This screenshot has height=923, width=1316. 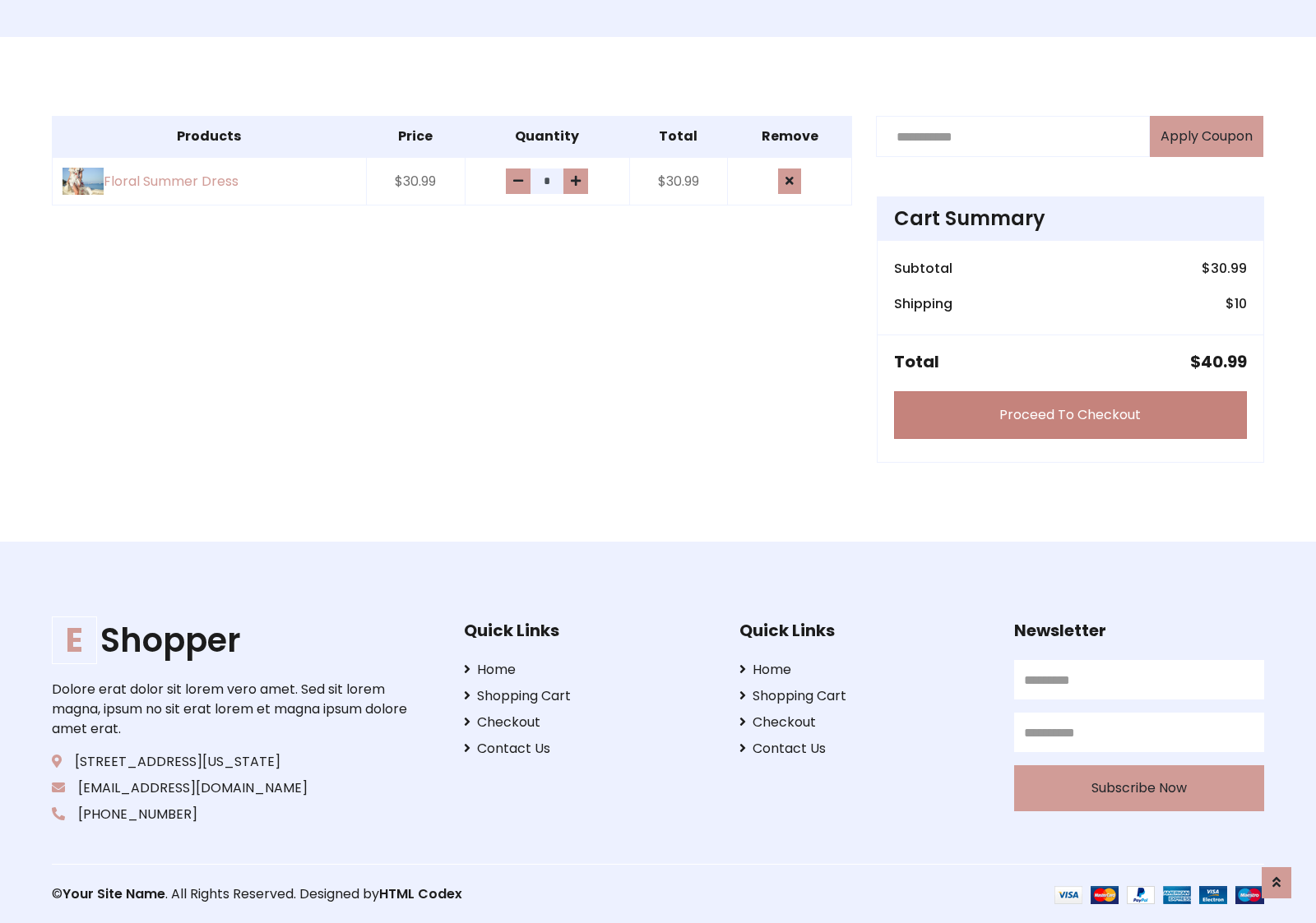 I want to click on a: Floral Summer Dress, so click(x=209, y=181).